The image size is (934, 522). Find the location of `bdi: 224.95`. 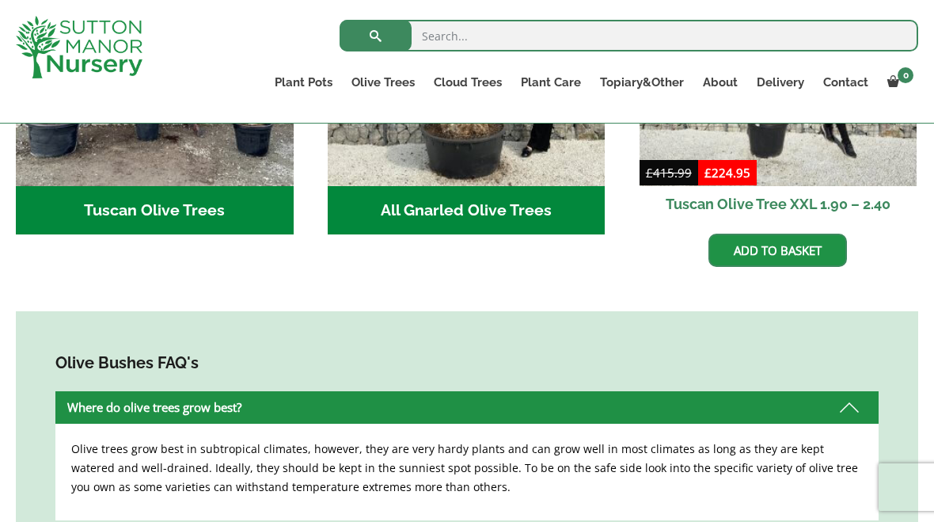

bdi: 224.95 is located at coordinates (727, 173).